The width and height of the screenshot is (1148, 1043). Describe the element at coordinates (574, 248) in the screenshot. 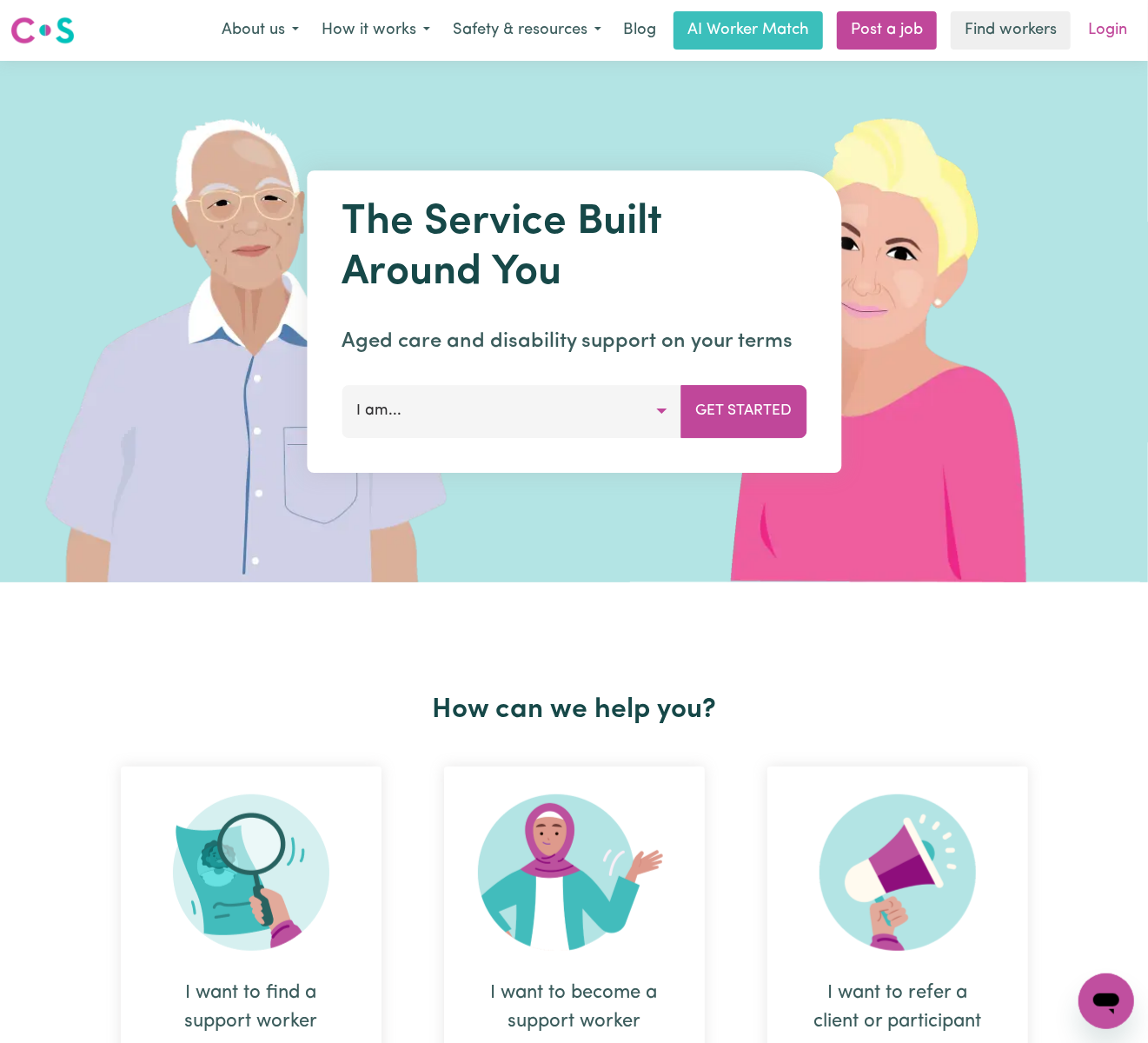

I see `h1: The Service Built Around You` at that location.